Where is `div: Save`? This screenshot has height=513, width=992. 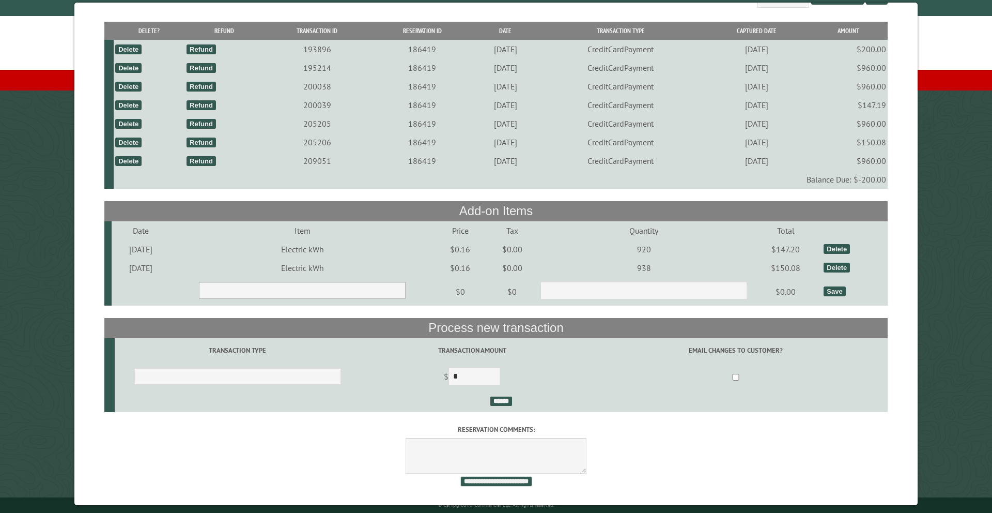
div: Save is located at coordinates (834, 291).